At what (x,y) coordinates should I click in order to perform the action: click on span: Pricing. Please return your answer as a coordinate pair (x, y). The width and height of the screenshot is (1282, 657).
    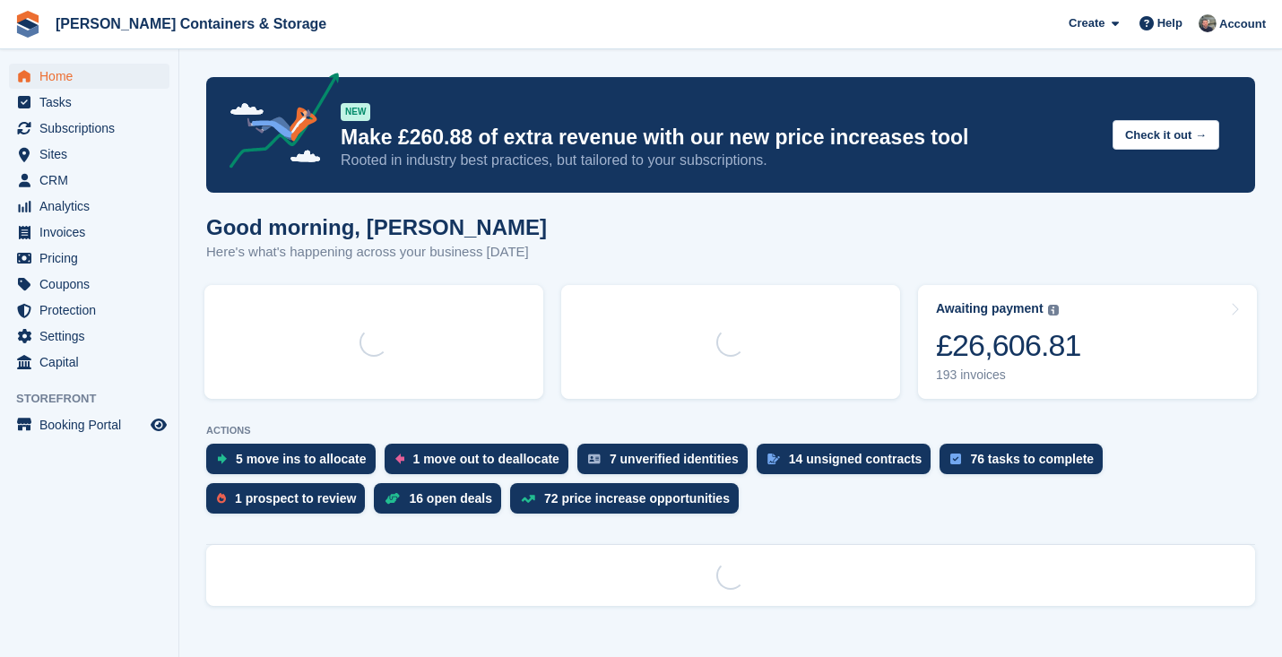
    Looking at the image, I should click on (93, 258).